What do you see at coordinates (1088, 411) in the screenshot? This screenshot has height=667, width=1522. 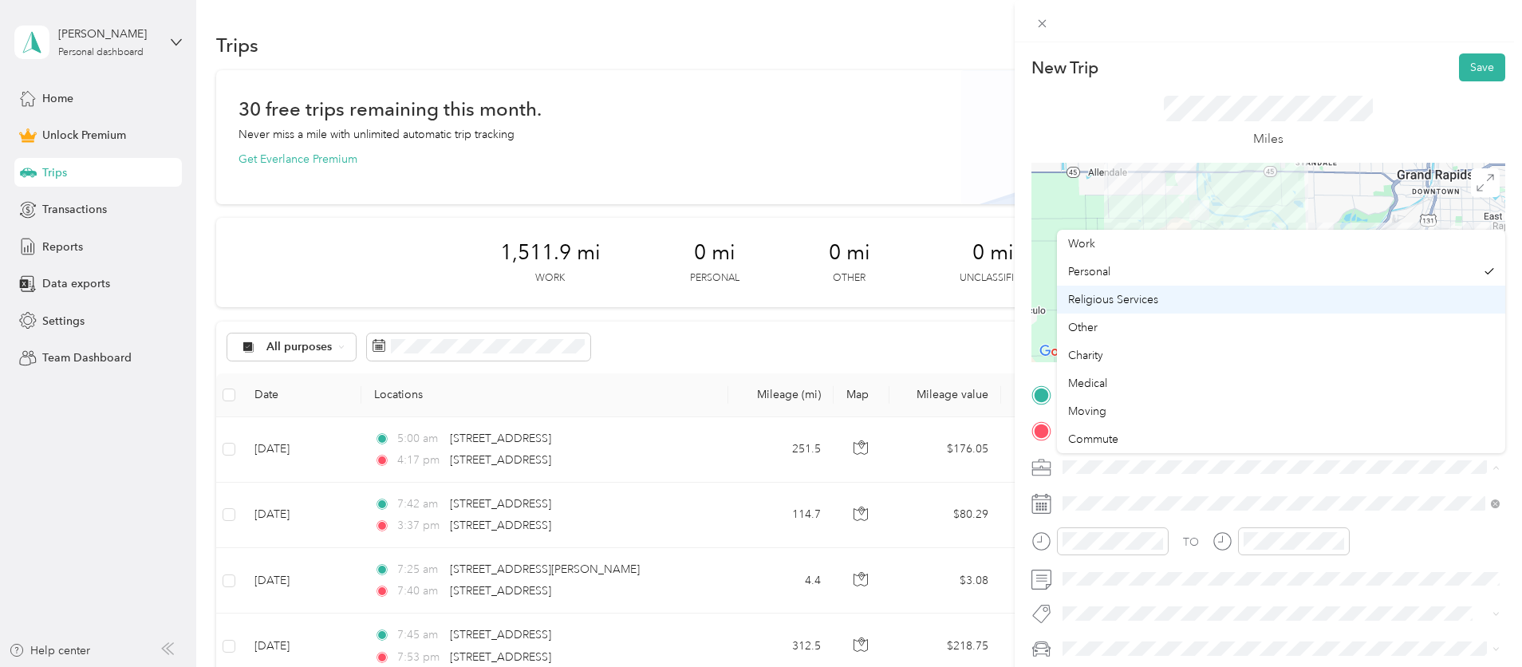 I see `span: Moving` at bounding box center [1088, 411].